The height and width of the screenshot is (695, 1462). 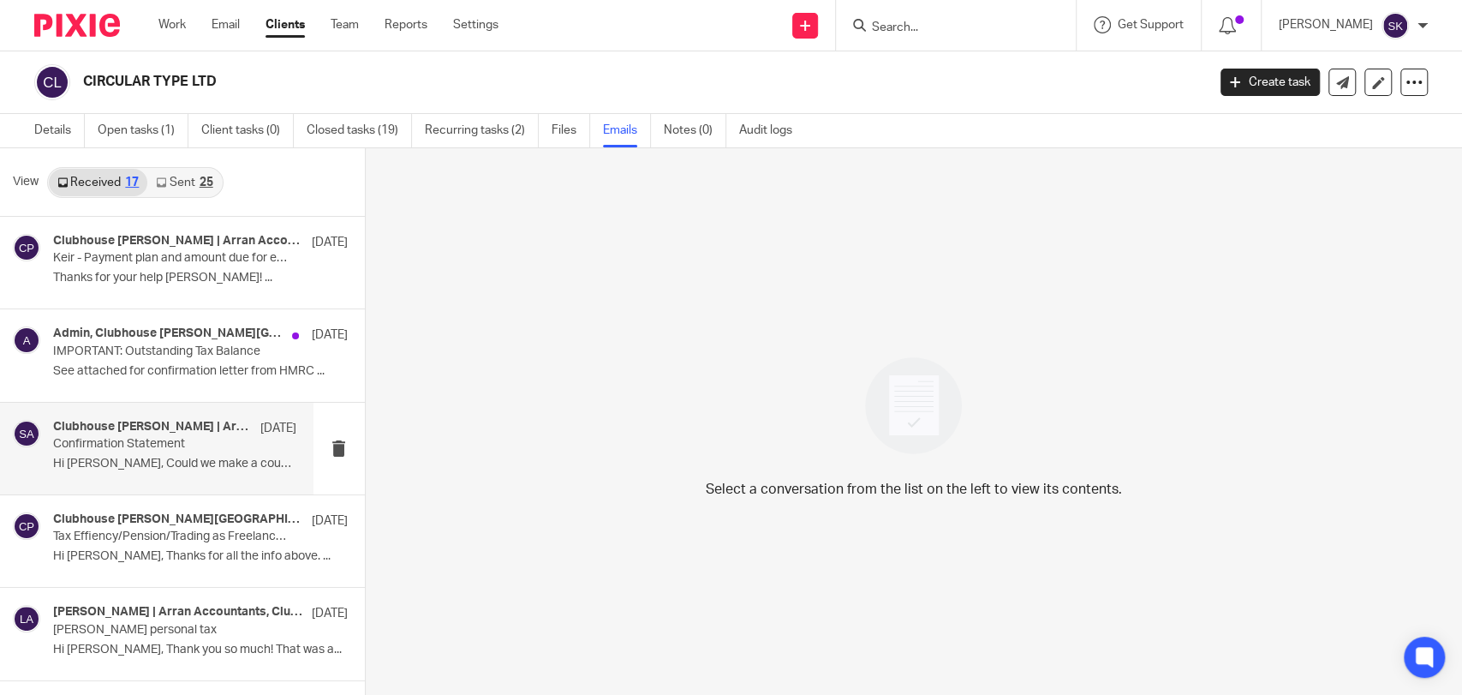 What do you see at coordinates (170, 351) in the screenshot?
I see `p: IMPORTANT: Outstanding Tax Balance` at bounding box center [170, 351].